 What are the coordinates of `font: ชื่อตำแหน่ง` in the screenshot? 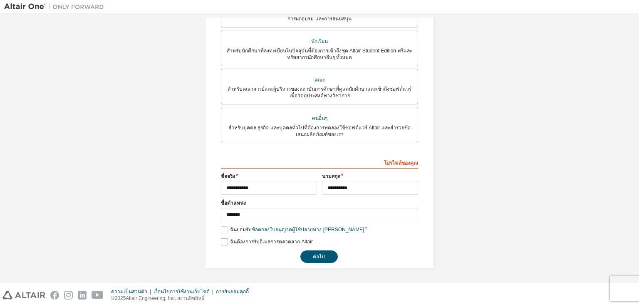 It's located at (233, 203).